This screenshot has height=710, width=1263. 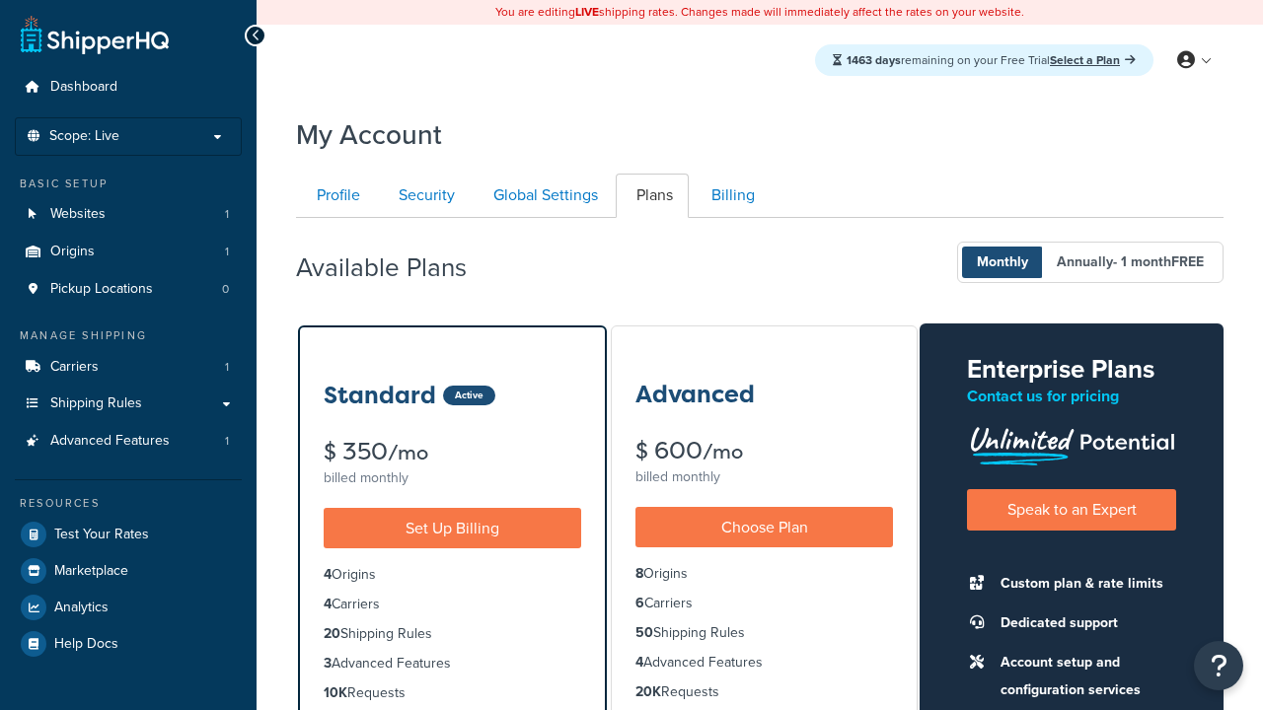 What do you see at coordinates (128, 608) in the screenshot?
I see `li: Analytics` at bounding box center [128, 608].